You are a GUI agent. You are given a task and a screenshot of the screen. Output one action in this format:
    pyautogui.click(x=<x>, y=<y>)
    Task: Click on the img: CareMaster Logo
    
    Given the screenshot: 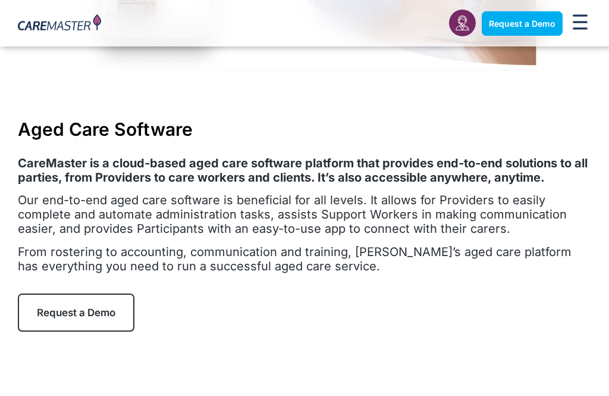 What is the action you would take?
    pyautogui.click(x=60, y=23)
    